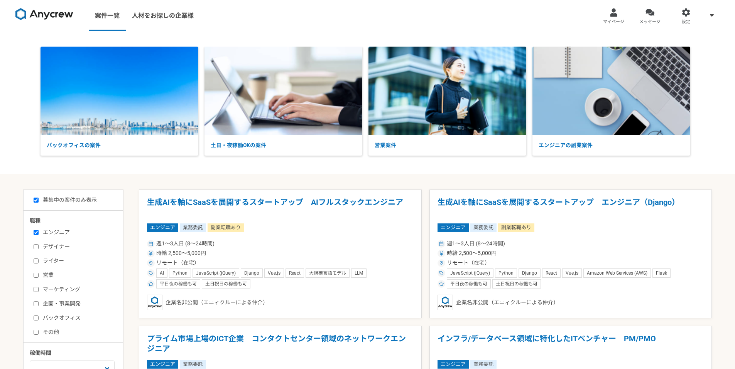 The width and height of the screenshot is (735, 369). Describe the element at coordinates (36, 275) in the screenshot. I see `input: 営業` at that location.